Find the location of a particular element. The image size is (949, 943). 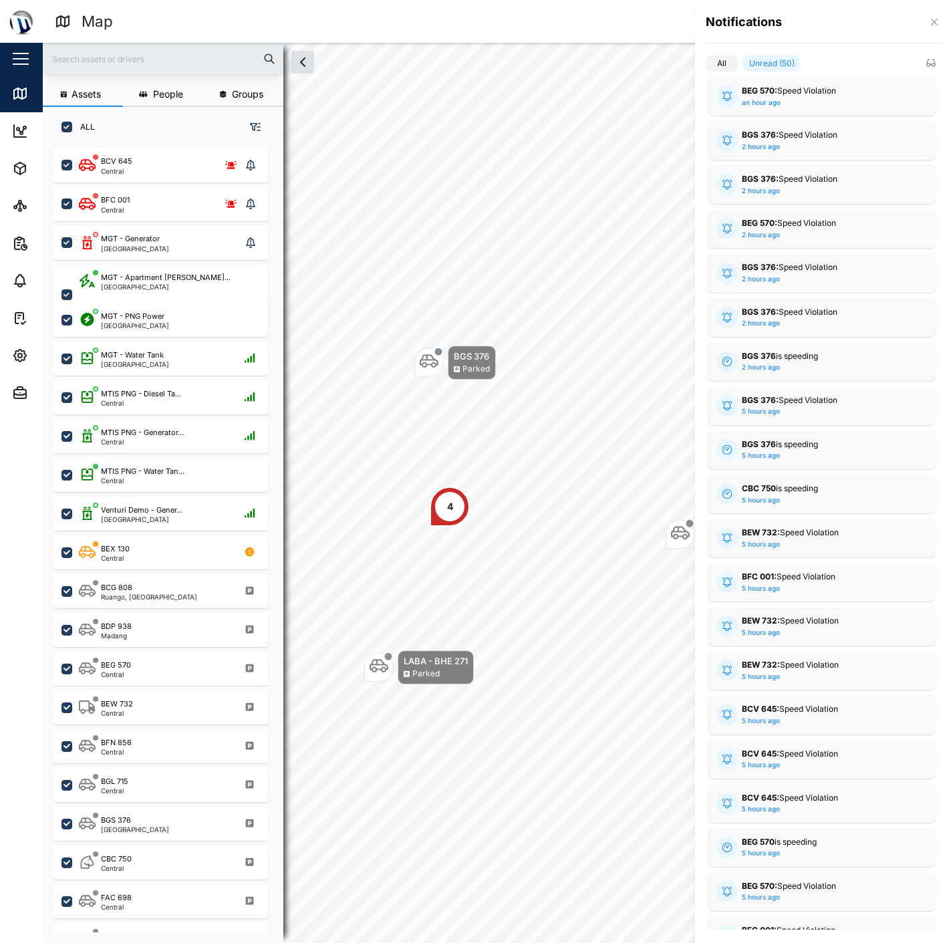

strong: BEG 570 is located at coordinates (758, 841).